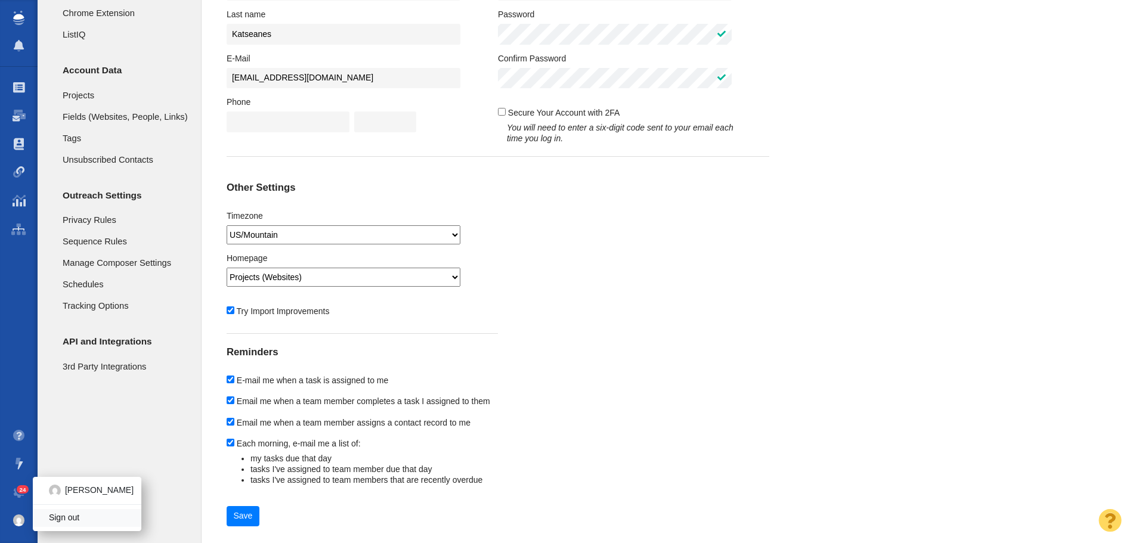  I want to click on span: Email me when a team member assigns a contact record to me, so click(354, 423).